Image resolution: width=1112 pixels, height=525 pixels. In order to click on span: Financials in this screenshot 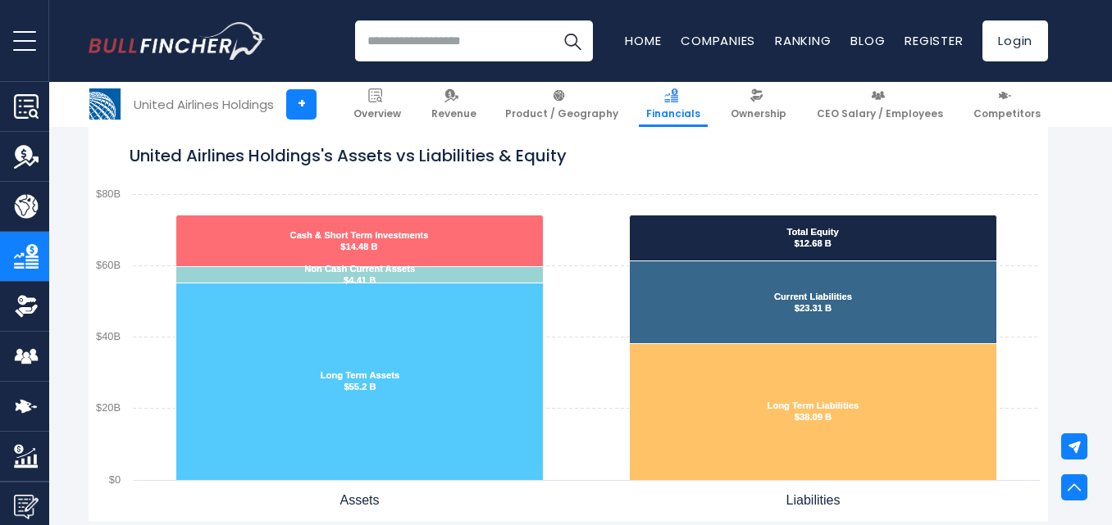, I will do `click(673, 114)`.